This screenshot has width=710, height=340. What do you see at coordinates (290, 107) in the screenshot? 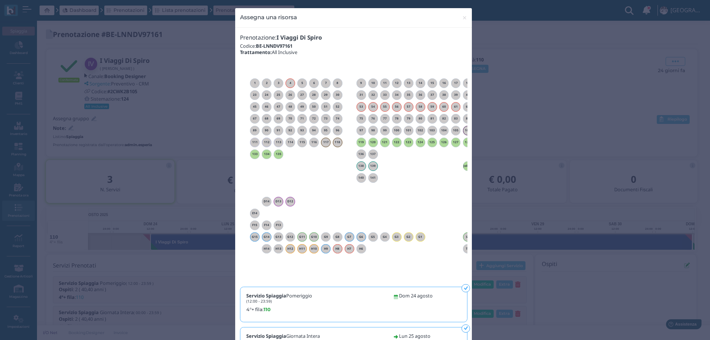
I see `h6: 48` at bounding box center [290, 107].